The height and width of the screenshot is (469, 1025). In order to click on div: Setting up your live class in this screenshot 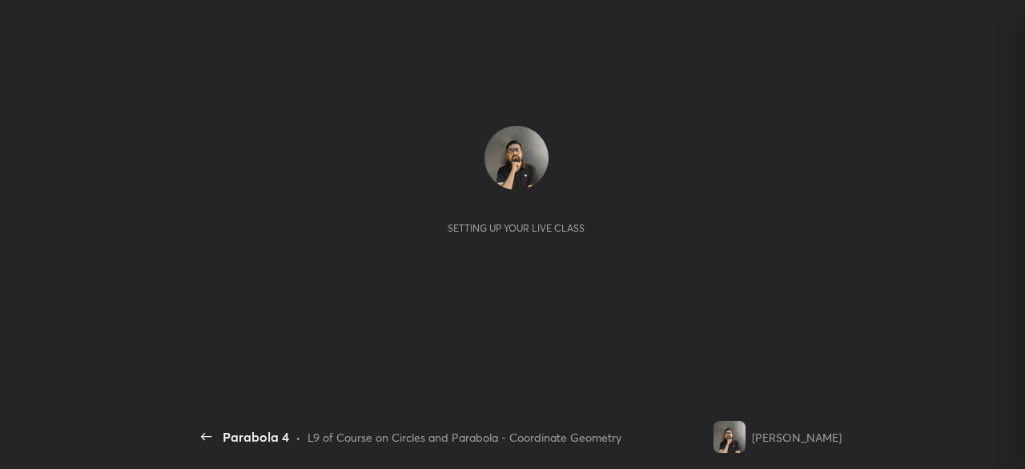, I will do `click(516, 227)`.